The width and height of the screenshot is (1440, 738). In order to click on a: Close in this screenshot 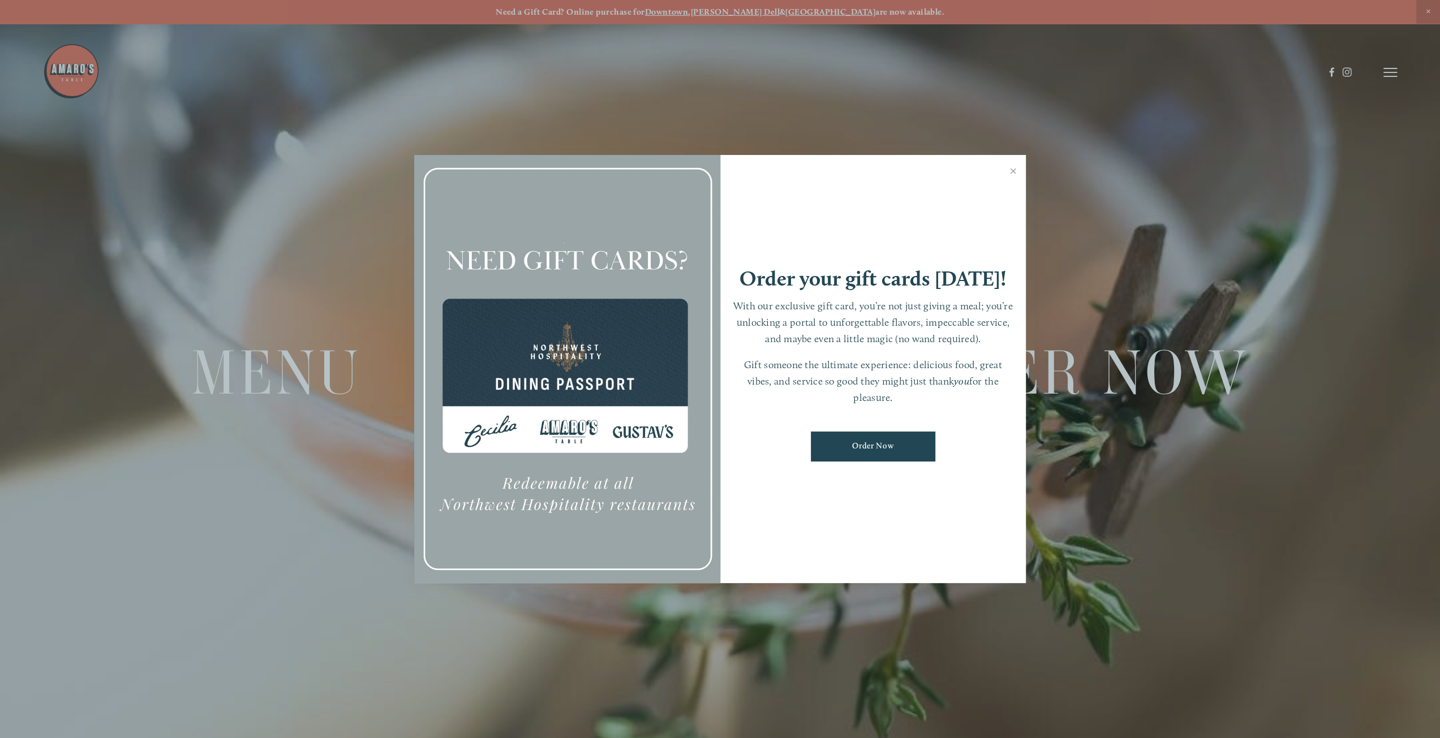, I will do `click(1013, 173)`.